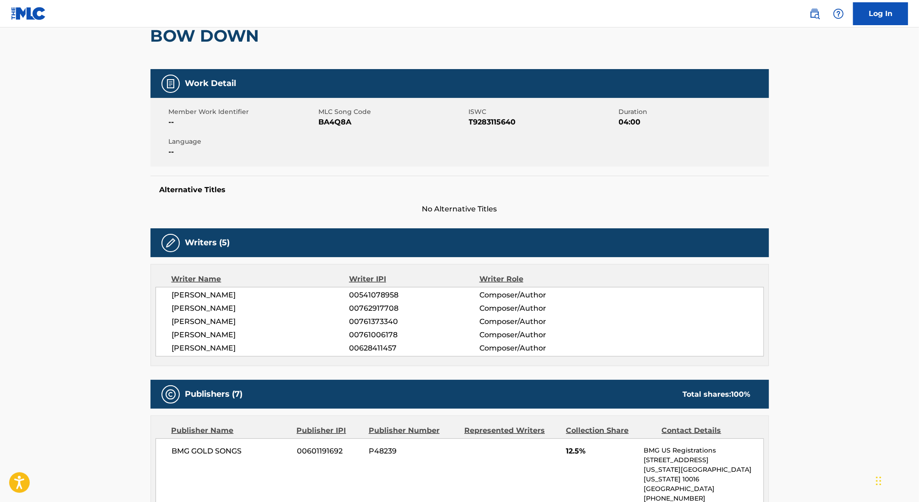  Describe the element at coordinates (413, 430) in the screenshot. I see `div: Publisher Number` at that location.